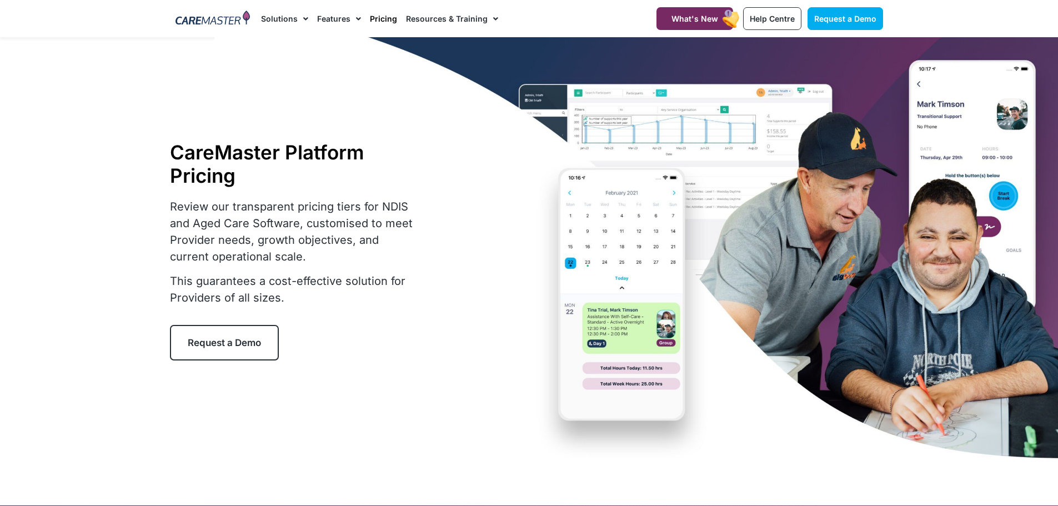 The height and width of the screenshot is (506, 1058). What do you see at coordinates (295, 164) in the screenshot?
I see `h1: CareMaster Platform Pricing` at bounding box center [295, 164].